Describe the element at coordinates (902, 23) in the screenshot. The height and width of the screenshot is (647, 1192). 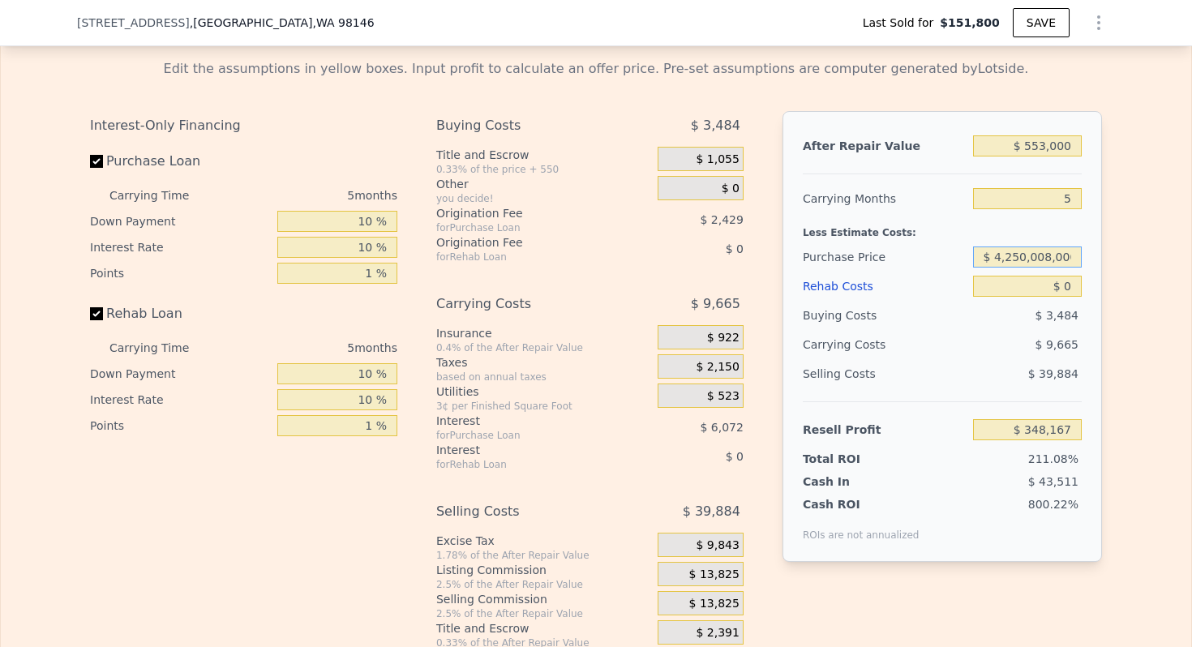
I see `span: Last Sold for` at that location.